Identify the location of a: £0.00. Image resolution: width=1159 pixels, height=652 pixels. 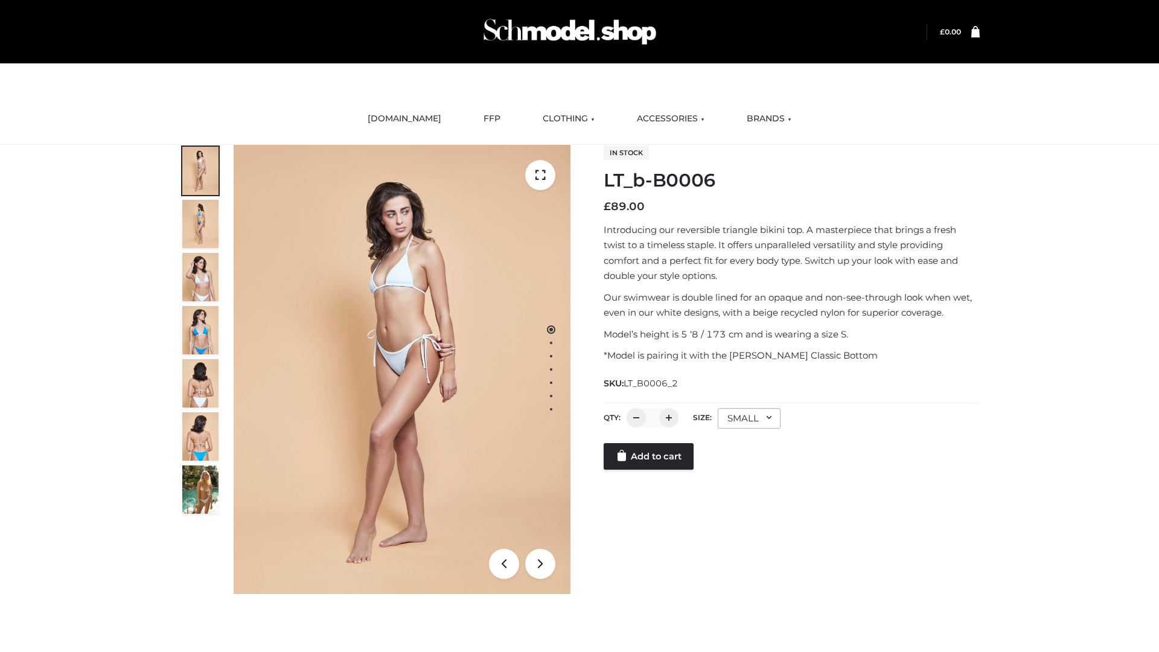
(950, 31).